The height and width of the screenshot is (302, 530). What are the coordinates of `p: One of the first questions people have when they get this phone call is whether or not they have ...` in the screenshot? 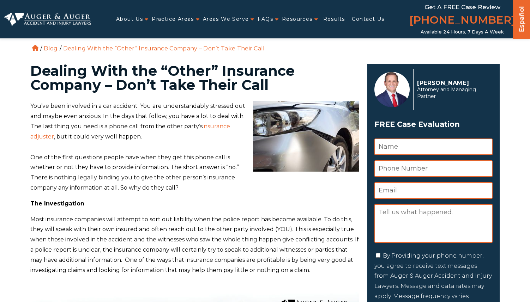 It's located at (194, 173).